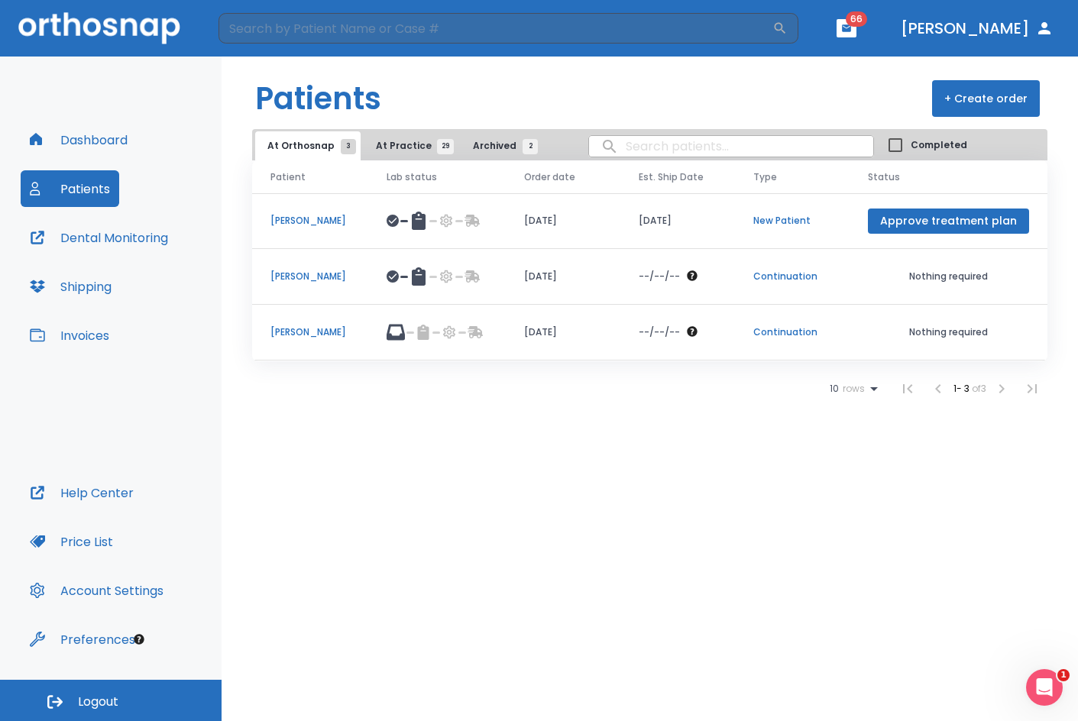 This screenshot has height=721, width=1078. I want to click on h1: Patients, so click(318, 99).